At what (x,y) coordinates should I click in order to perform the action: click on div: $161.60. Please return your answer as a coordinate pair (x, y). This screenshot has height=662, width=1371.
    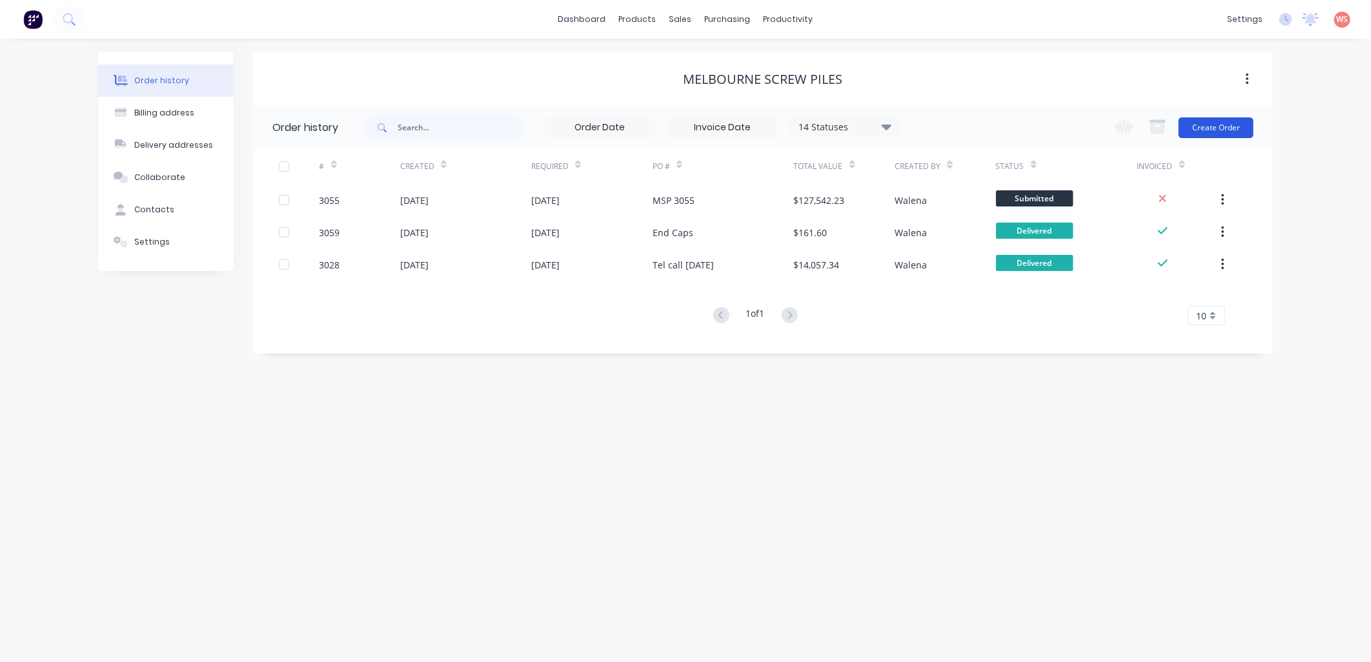
    Looking at the image, I should click on (811, 232).